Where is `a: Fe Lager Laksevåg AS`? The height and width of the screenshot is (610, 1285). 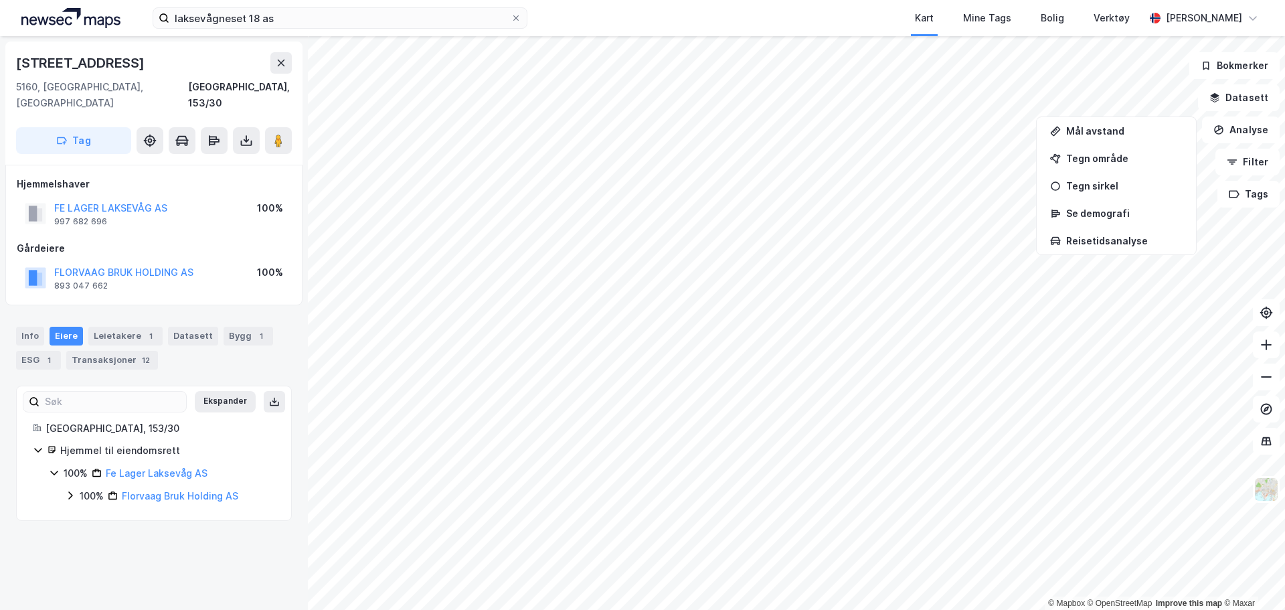 a: Fe Lager Laksevåg AS is located at coordinates (157, 473).